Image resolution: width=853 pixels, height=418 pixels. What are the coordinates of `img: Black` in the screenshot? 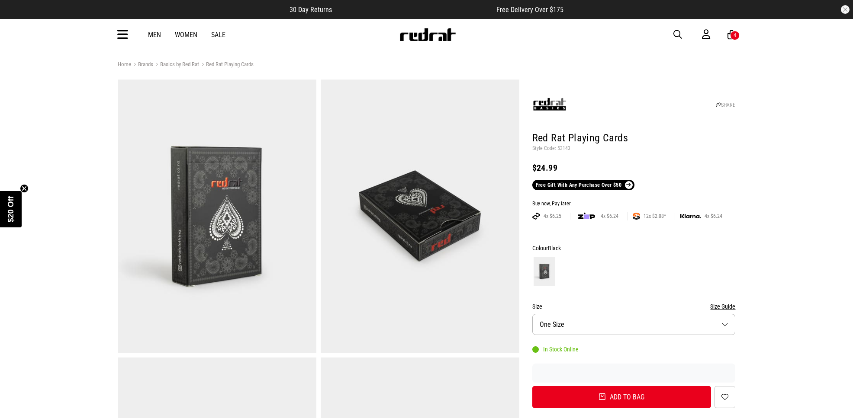 It's located at (544, 272).